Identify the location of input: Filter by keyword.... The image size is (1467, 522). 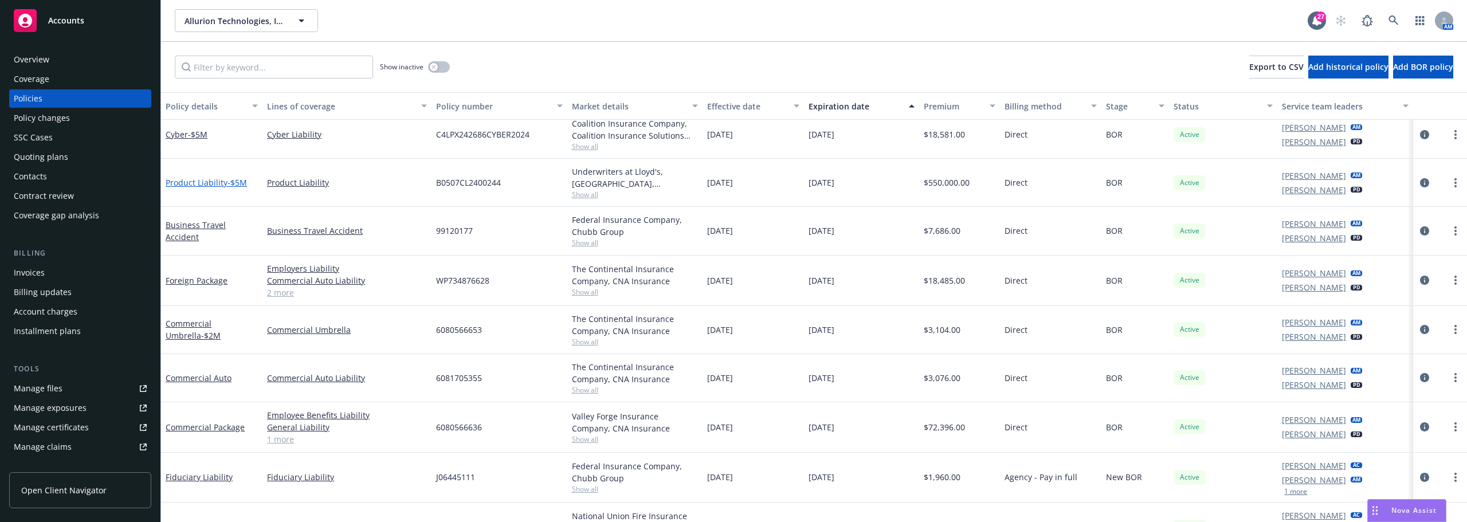
(274, 67).